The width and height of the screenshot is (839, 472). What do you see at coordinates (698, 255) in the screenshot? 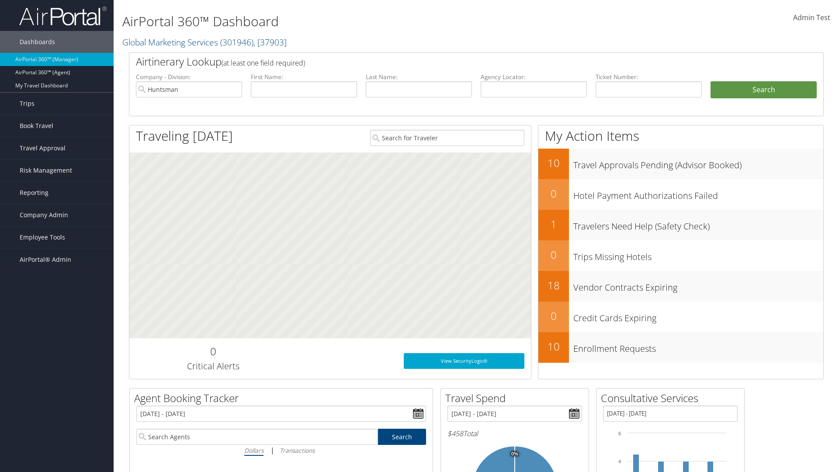
I see `h3: Trips Missing Hotels` at bounding box center [698, 255].